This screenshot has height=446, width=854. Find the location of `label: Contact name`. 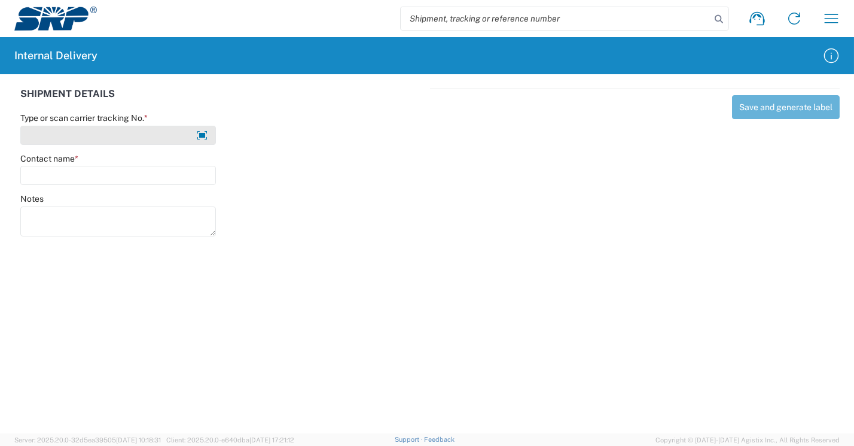

label: Contact name is located at coordinates (49, 158).